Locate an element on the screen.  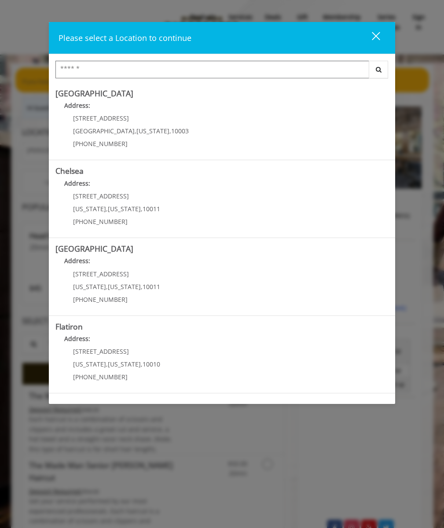
b: Chelsea is located at coordinates (70, 171).